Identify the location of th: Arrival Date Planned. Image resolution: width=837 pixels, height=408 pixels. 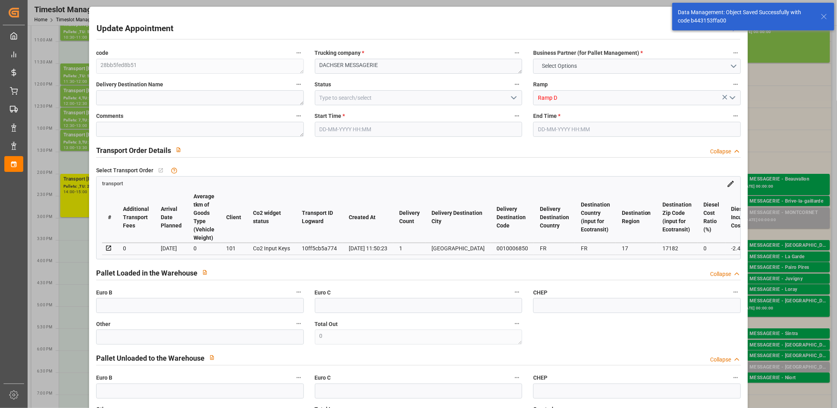
(171, 217).